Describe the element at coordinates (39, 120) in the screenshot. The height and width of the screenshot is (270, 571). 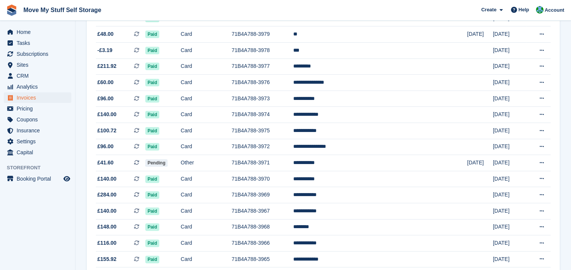
I see `span: Coupons` at that location.